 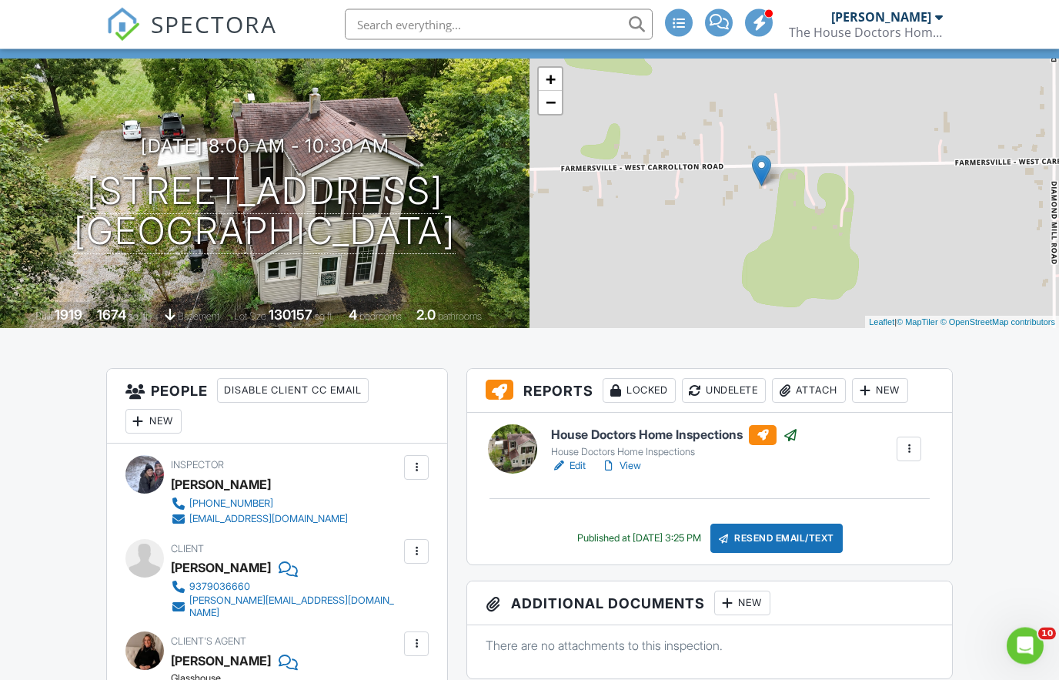 What do you see at coordinates (209, 641) in the screenshot?
I see `span: Client's Agent` at bounding box center [209, 641].